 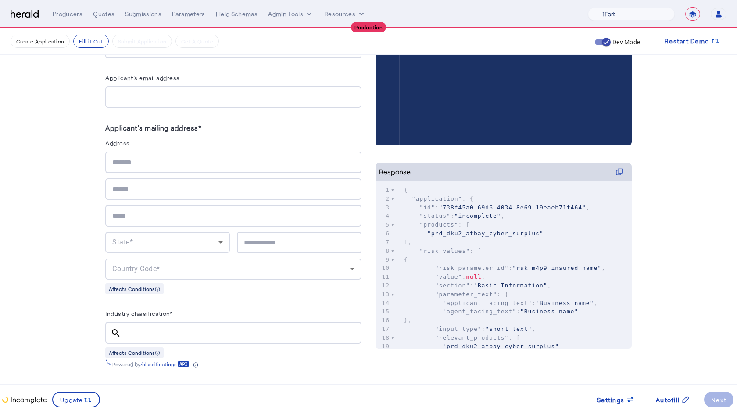 I want to click on div: 18, so click(x=383, y=338).